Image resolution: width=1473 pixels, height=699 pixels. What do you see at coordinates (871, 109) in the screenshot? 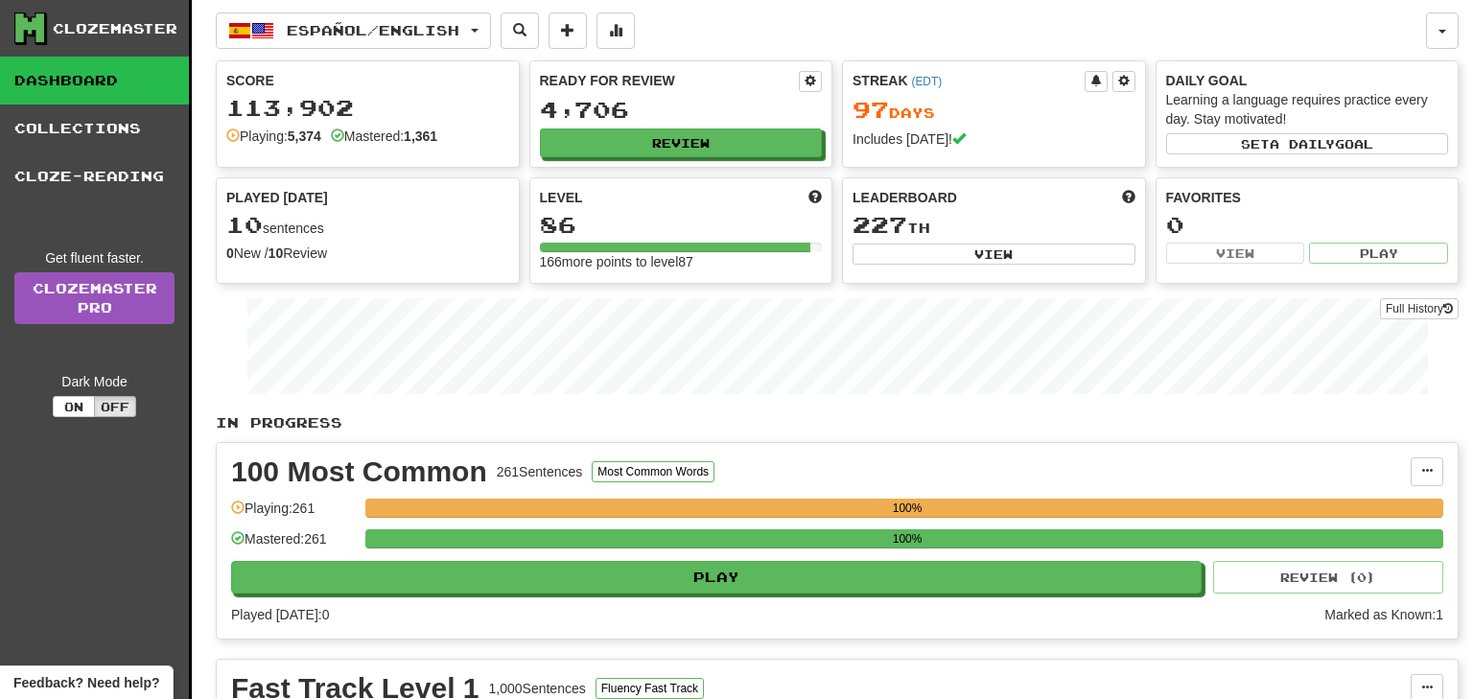
I see `span: 97` at bounding box center [871, 109].